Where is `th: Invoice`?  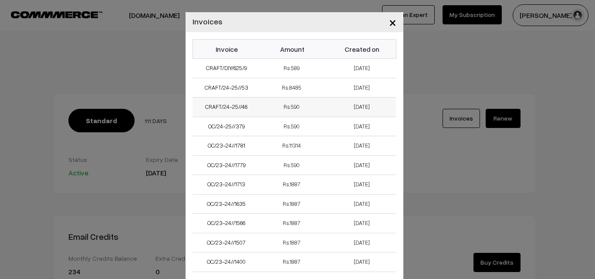 th: Invoice is located at coordinates (226, 49).